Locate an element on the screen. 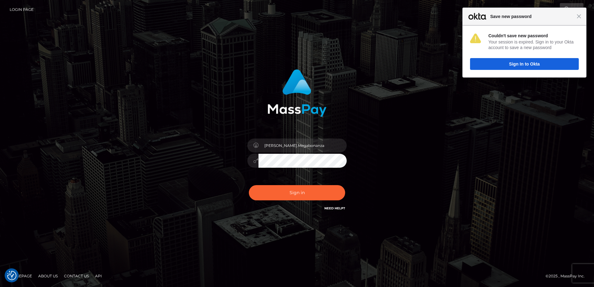  span: Close is located at coordinates (578, 16).